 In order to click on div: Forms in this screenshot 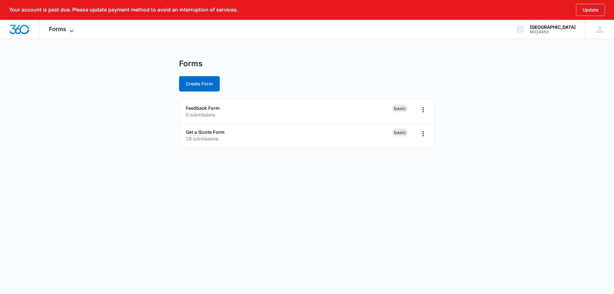, I will do `click(62, 29)`.